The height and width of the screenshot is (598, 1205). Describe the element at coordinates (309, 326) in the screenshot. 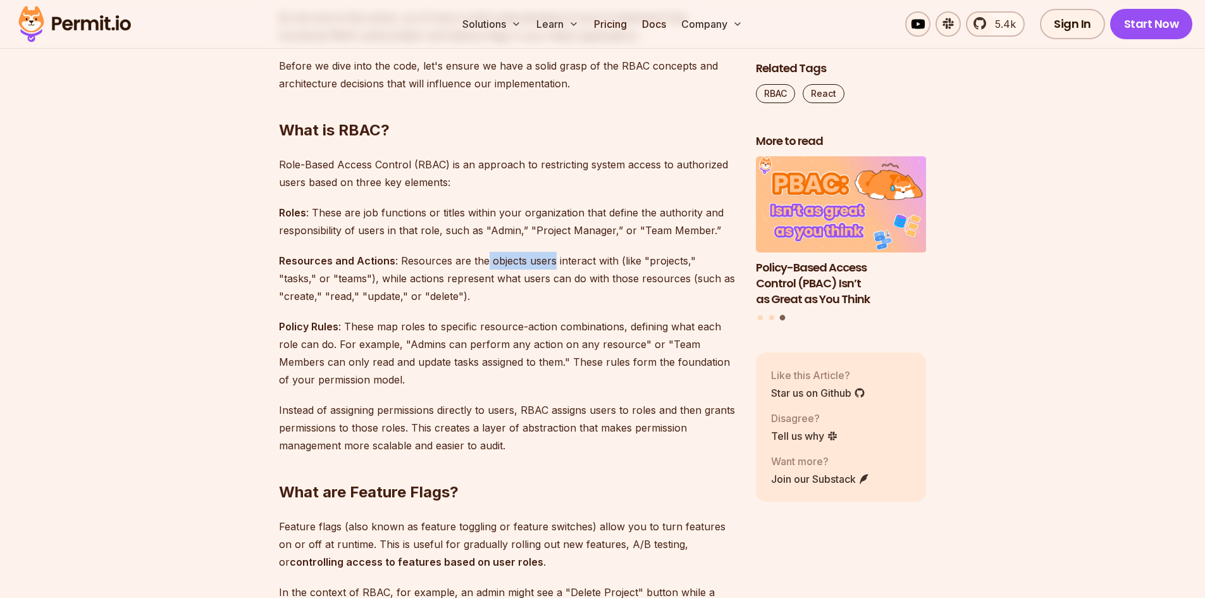

I see `strong: Policy Rules` at that location.